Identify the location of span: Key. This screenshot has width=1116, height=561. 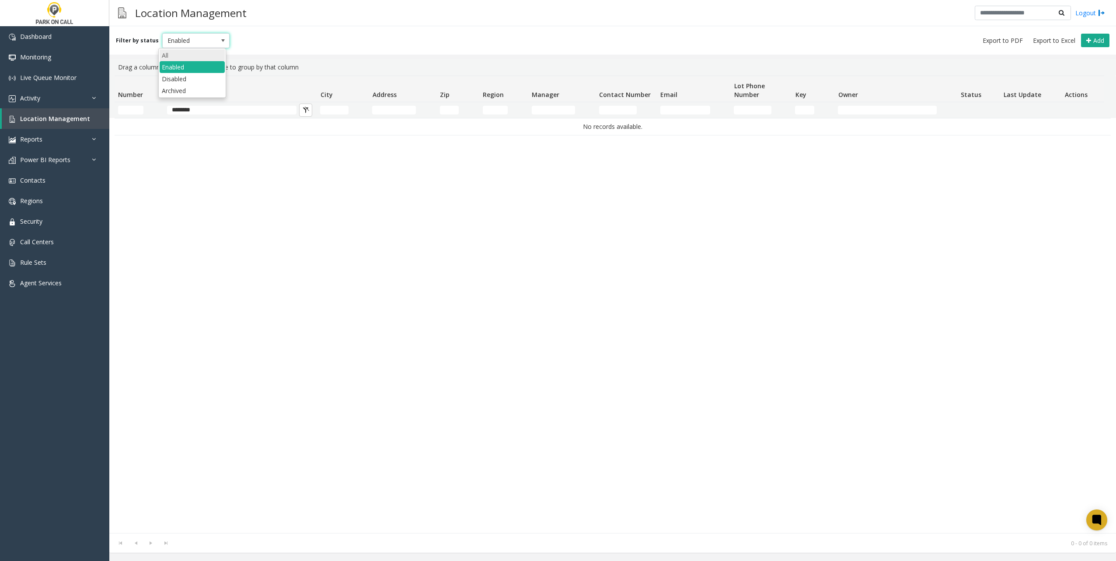
(801, 94).